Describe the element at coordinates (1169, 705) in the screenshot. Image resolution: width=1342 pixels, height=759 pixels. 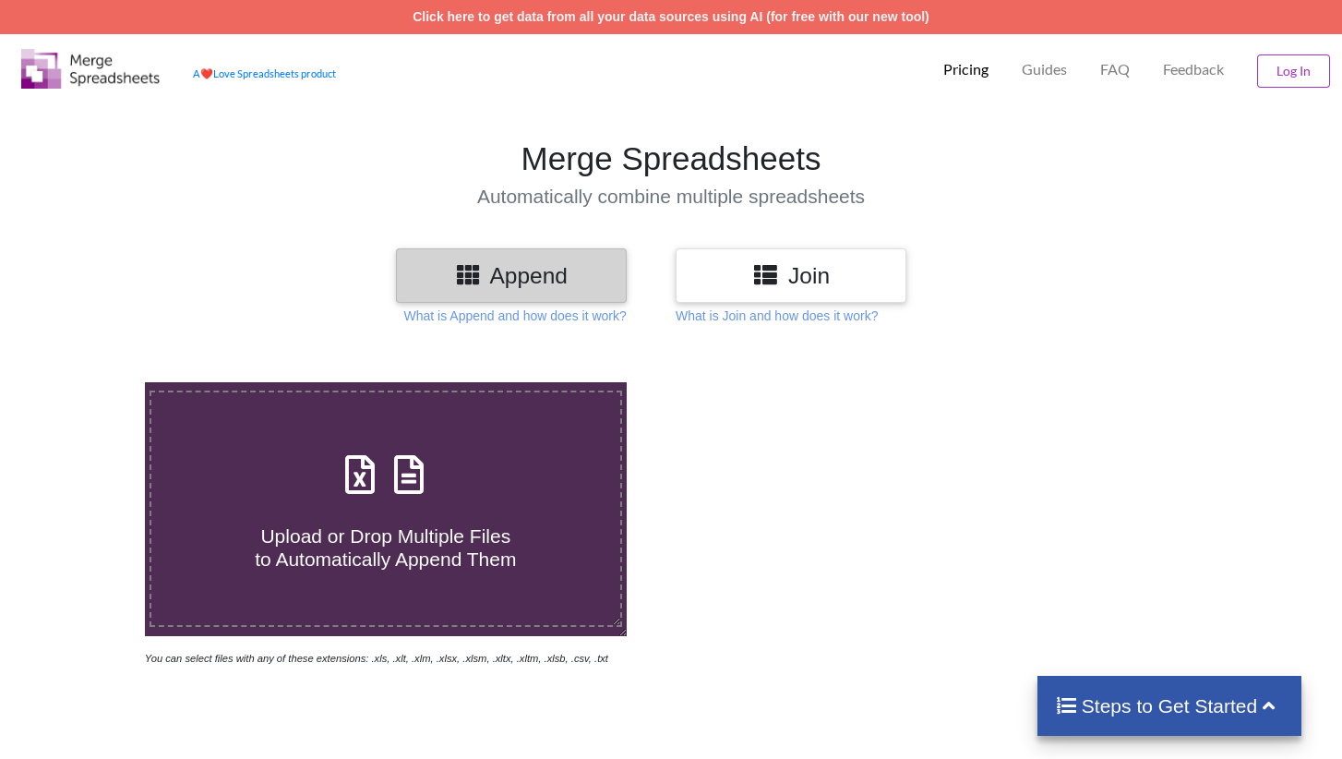
I see `h4: Steps to Get Started` at that location.